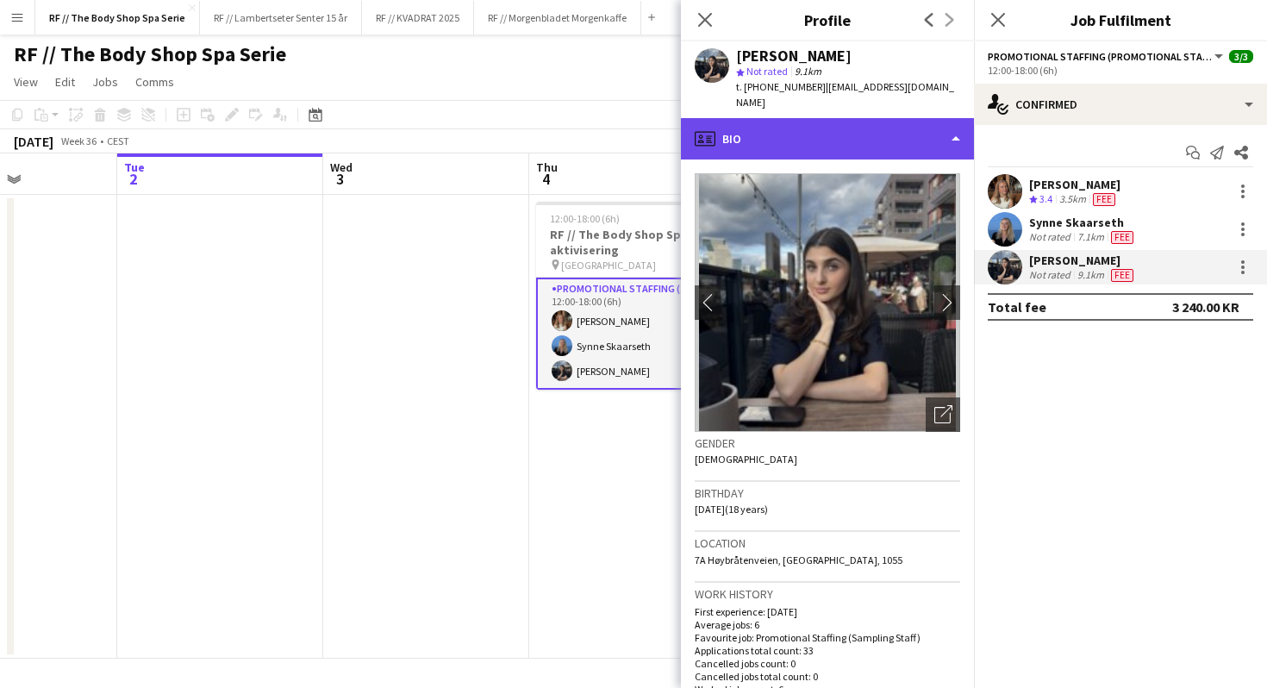  What do you see at coordinates (828, 543) in the screenshot?
I see `h3: Location` at bounding box center [828, 543].